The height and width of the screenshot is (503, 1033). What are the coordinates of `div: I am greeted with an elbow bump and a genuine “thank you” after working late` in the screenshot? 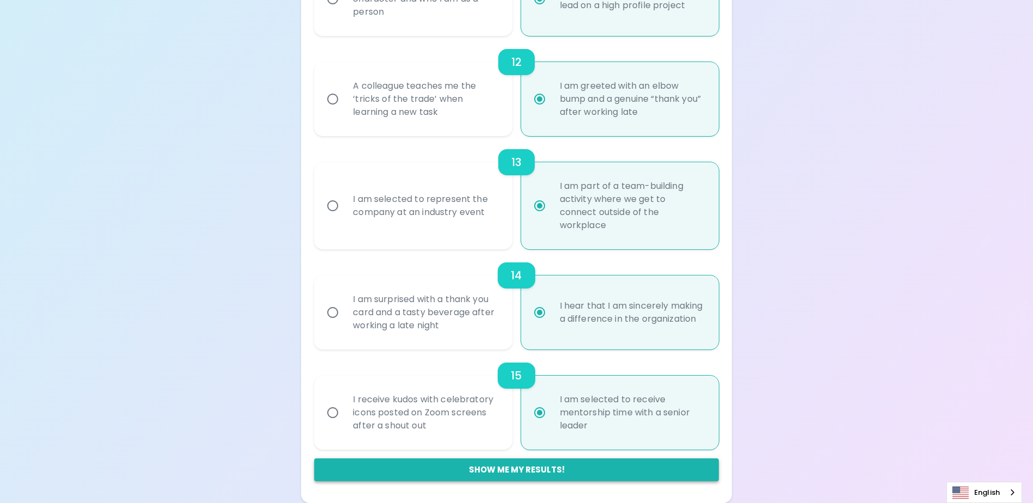 It's located at (632, 99).